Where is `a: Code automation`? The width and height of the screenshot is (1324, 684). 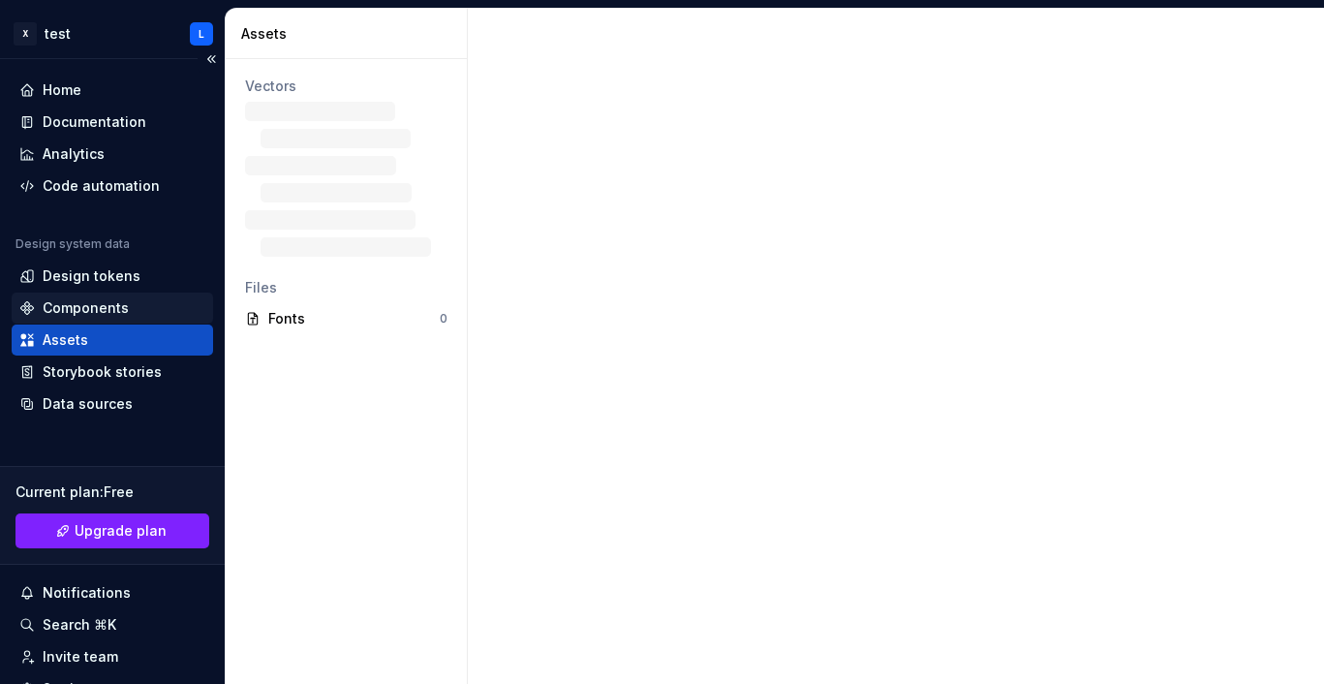 a: Code automation is located at coordinates (112, 186).